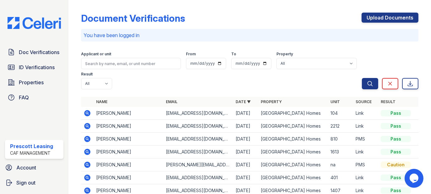 The height and width of the screenshot is (194, 431). What do you see at coordinates (96, 54) in the screenshot?
I see `label: Applicant or unit` at bounding box center [96, 54].